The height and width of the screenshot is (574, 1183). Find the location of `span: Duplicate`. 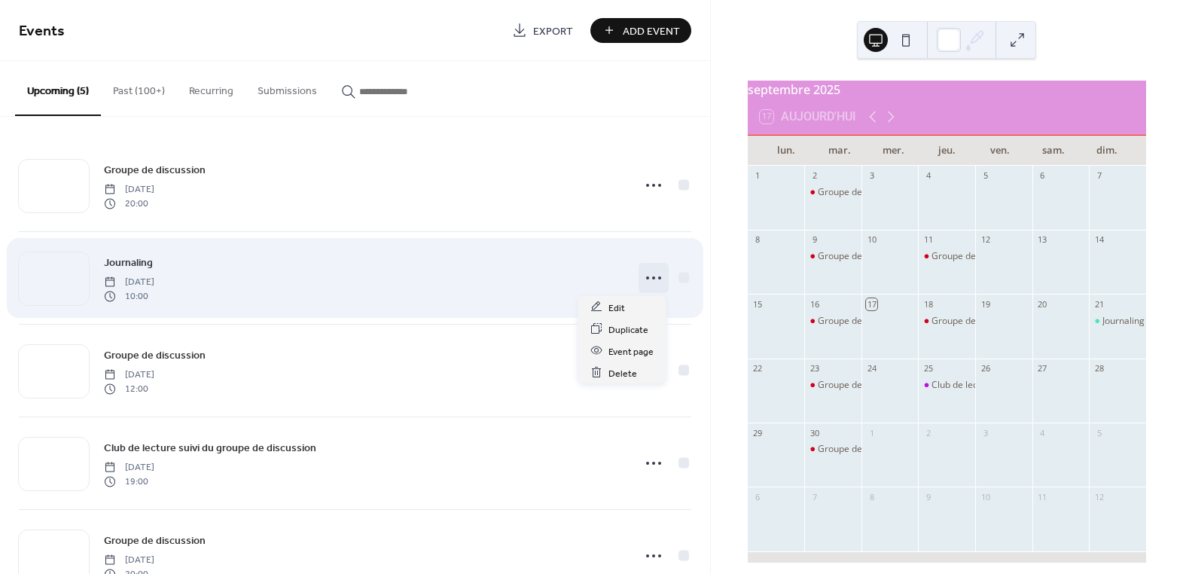

span: Duplicate is located at coordinates (628, 329).